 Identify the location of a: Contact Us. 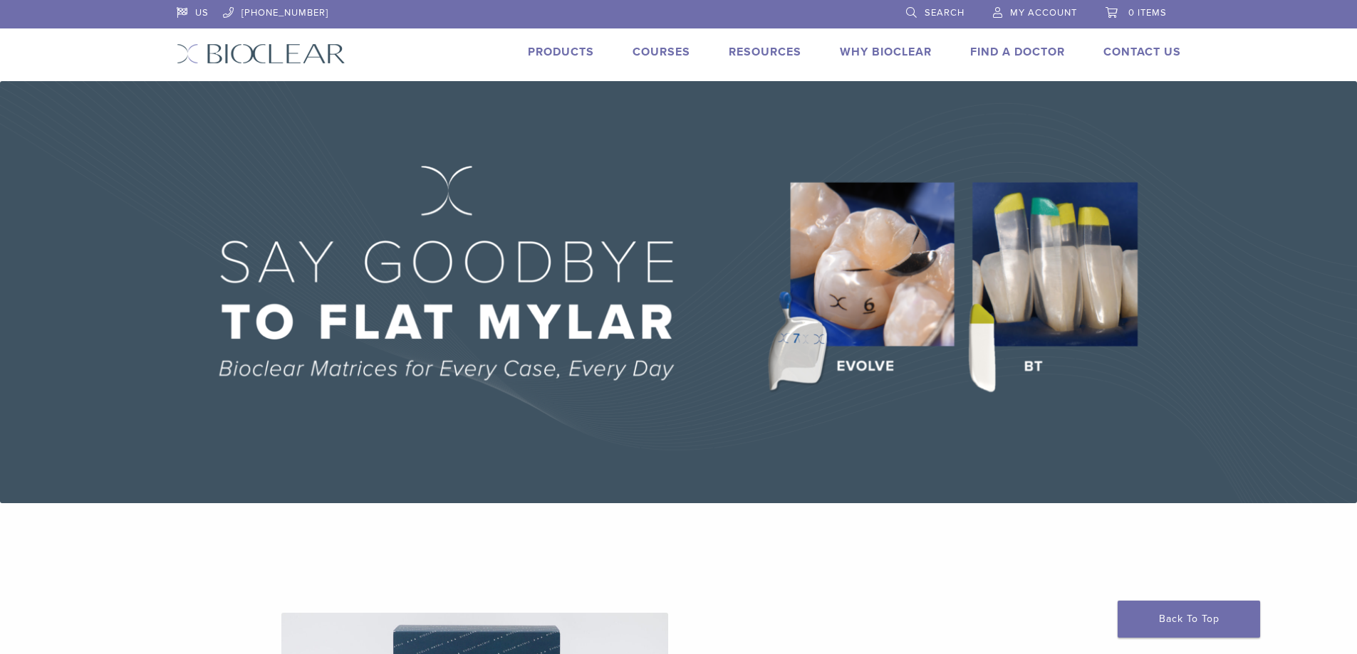
(1141, 52).